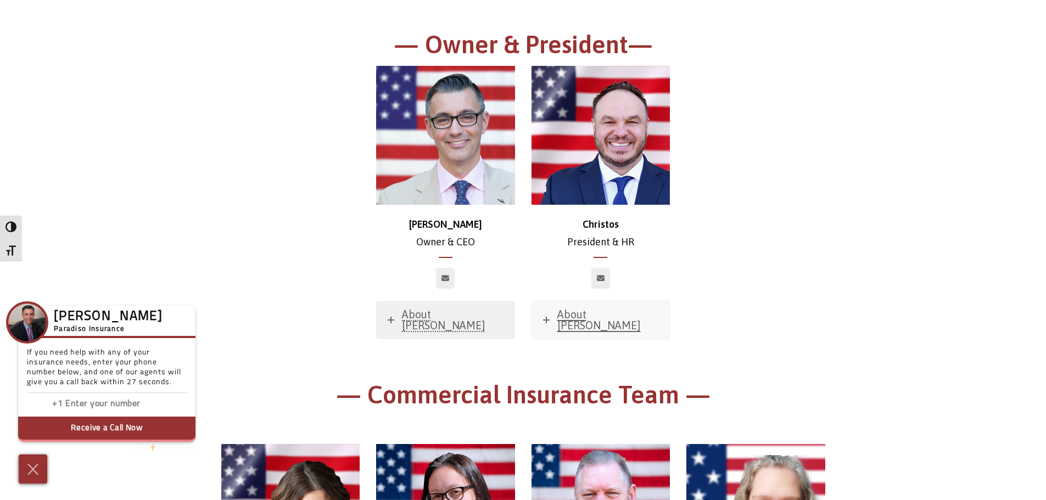  I want to click on img: chris-500x500 (1), so click(445, 135).